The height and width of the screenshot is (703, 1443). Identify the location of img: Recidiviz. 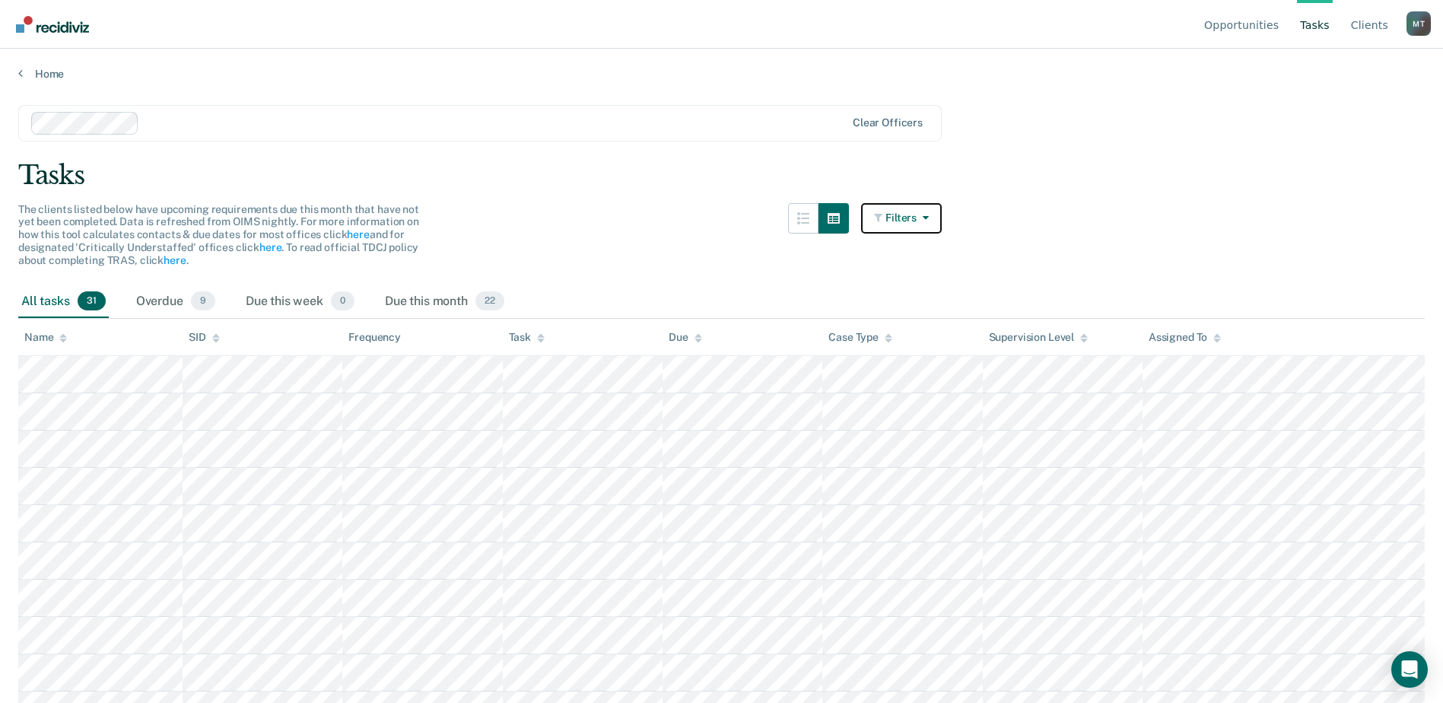
(52, 24).